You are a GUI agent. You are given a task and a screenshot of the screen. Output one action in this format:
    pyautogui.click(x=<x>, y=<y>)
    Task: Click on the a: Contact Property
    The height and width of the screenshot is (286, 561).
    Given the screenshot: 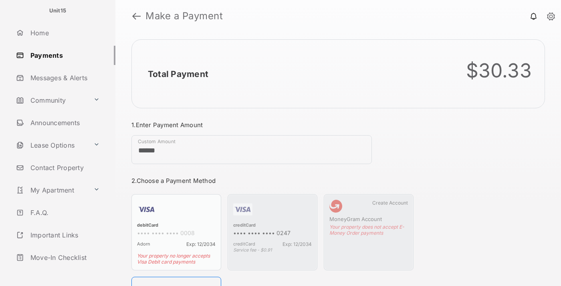 What is the action you would take?
    pyautogui.click(x=64, y=168)
    